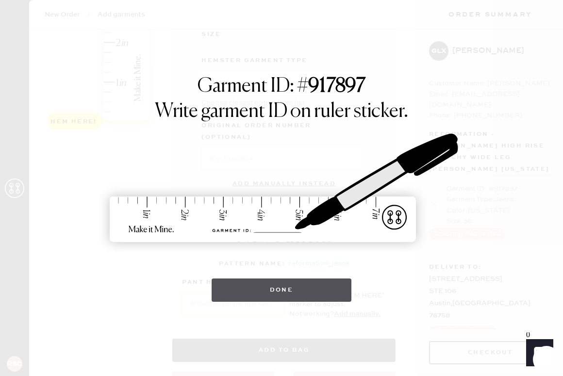 This screenshot has height=376, width=563. I want to click on img: ruler-sticker-sharpie.svg, so click(281, 189).